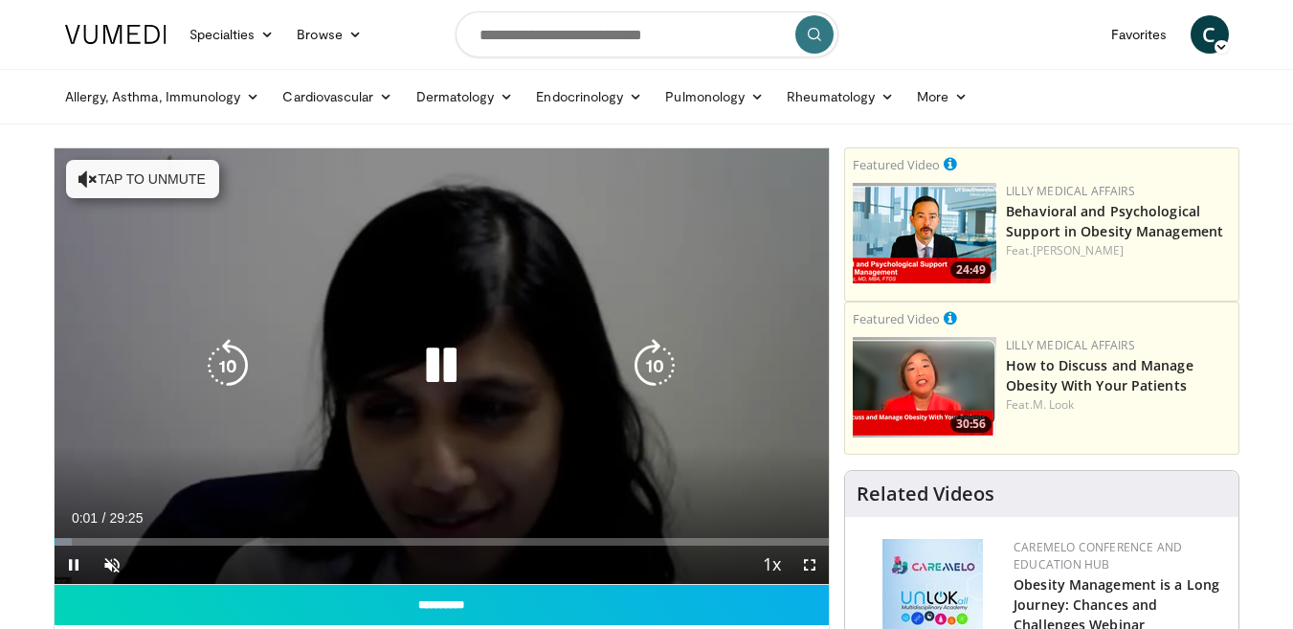 This screenshot has height=629, width=1293. I want to click on a: Behavioral and Psychological Support in Obesity Management, so click(1114, 221).